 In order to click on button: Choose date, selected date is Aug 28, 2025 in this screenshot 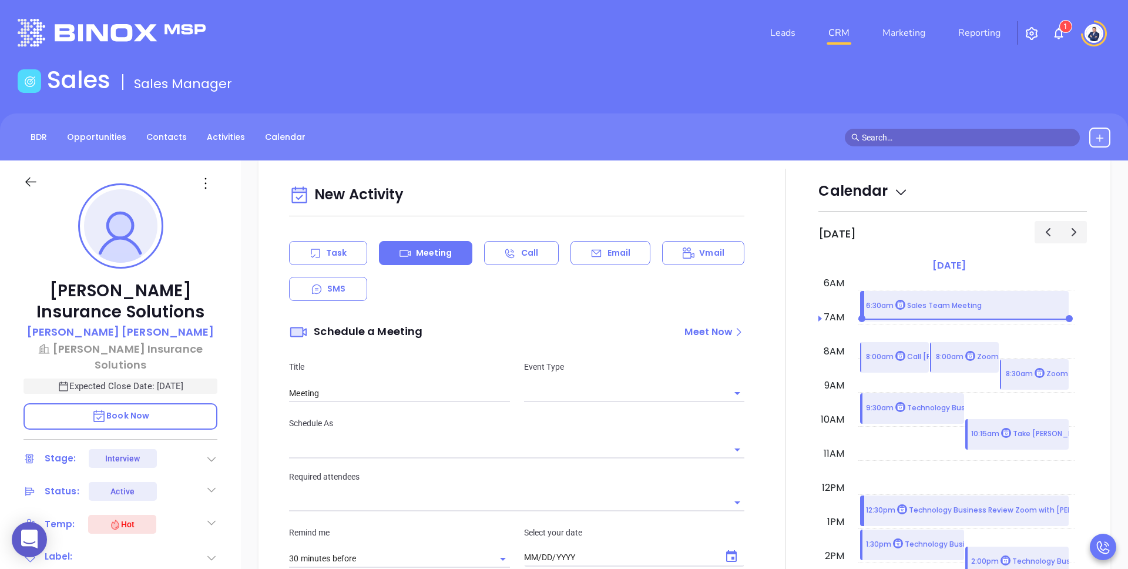, I will do `click(731, 556)`.